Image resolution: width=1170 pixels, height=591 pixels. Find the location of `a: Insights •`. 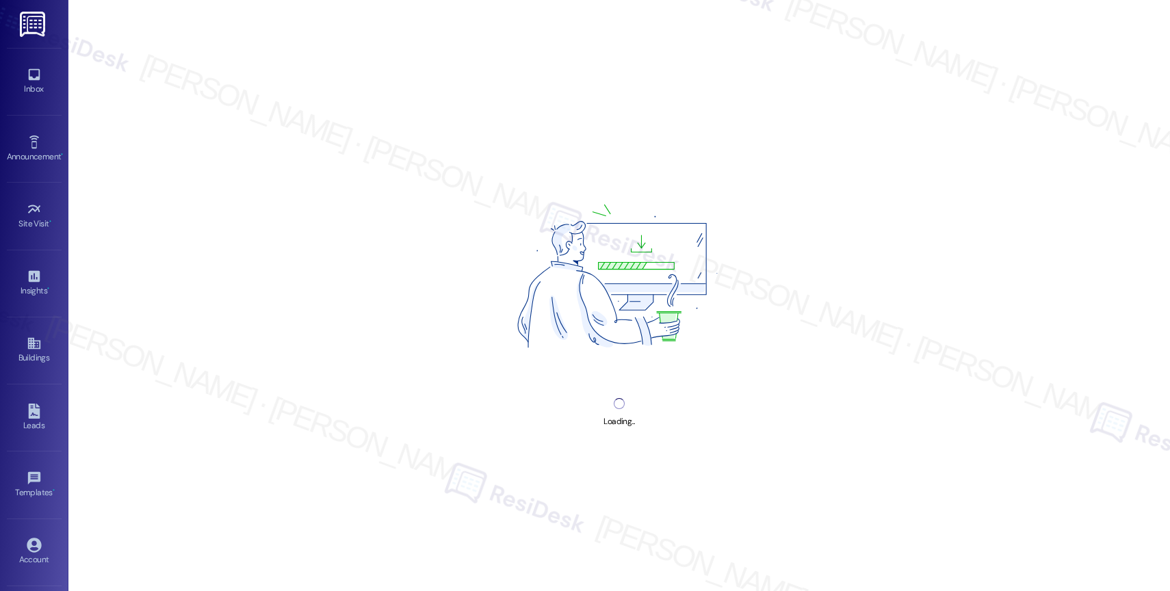

a: Insights • is located at coordinates (34, 283).